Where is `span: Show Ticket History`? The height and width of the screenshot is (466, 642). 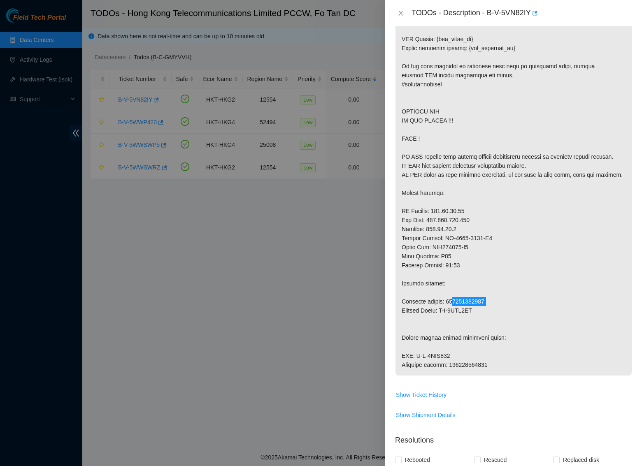 span: Show Ticket History is located at coordinates (421, 395).